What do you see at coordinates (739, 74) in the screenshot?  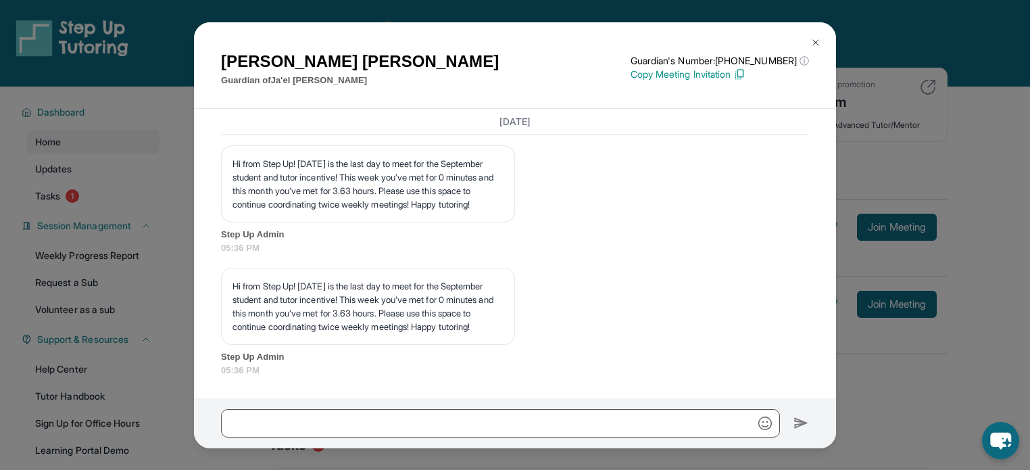 I see `img: Copy Icon` at bounding box center [739, 74].